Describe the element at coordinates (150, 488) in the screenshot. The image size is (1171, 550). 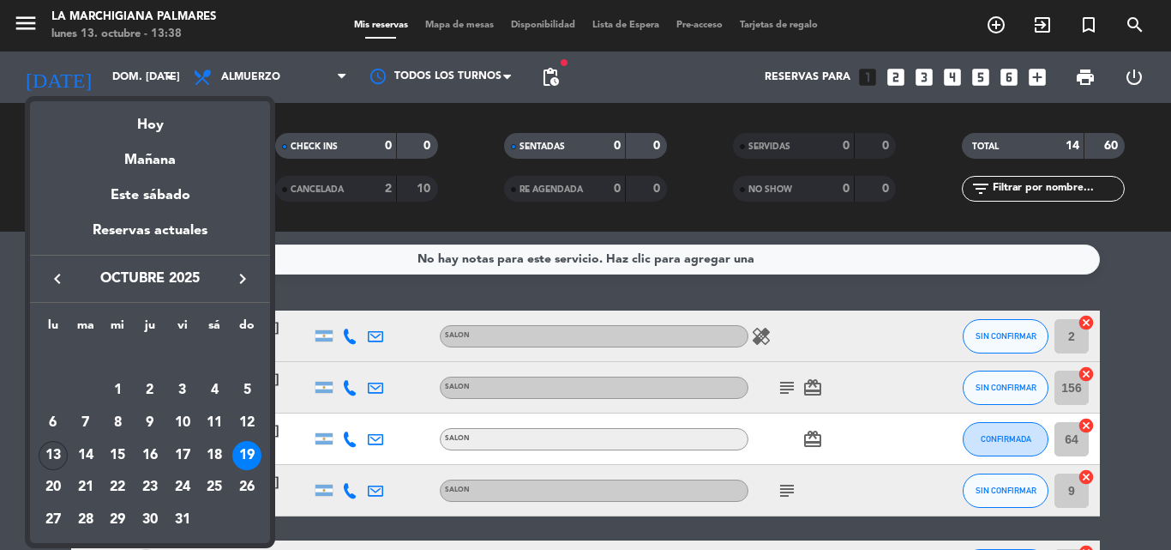
I see `td: 23 de octubre de 2025` at that location.